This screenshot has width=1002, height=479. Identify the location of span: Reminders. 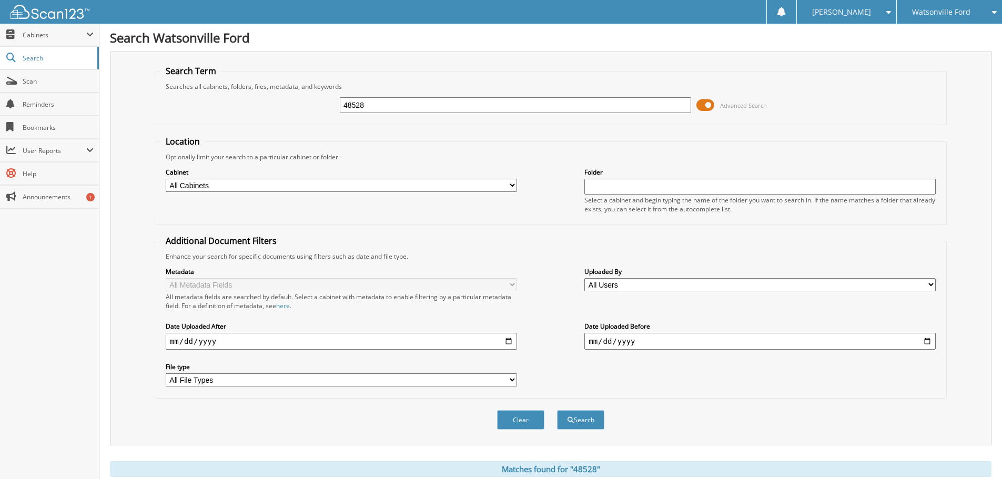
(58, 104).